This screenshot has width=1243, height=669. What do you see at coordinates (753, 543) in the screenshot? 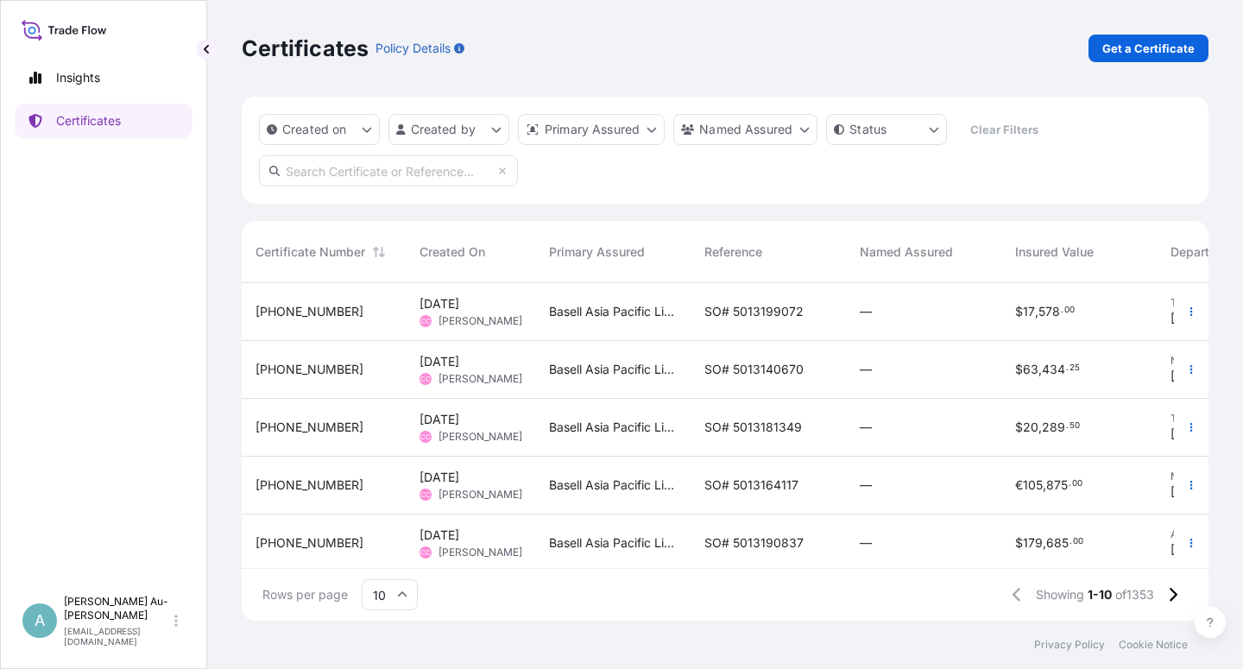
I see `span: SO# 5013190837` at bounding box center [753, 543].